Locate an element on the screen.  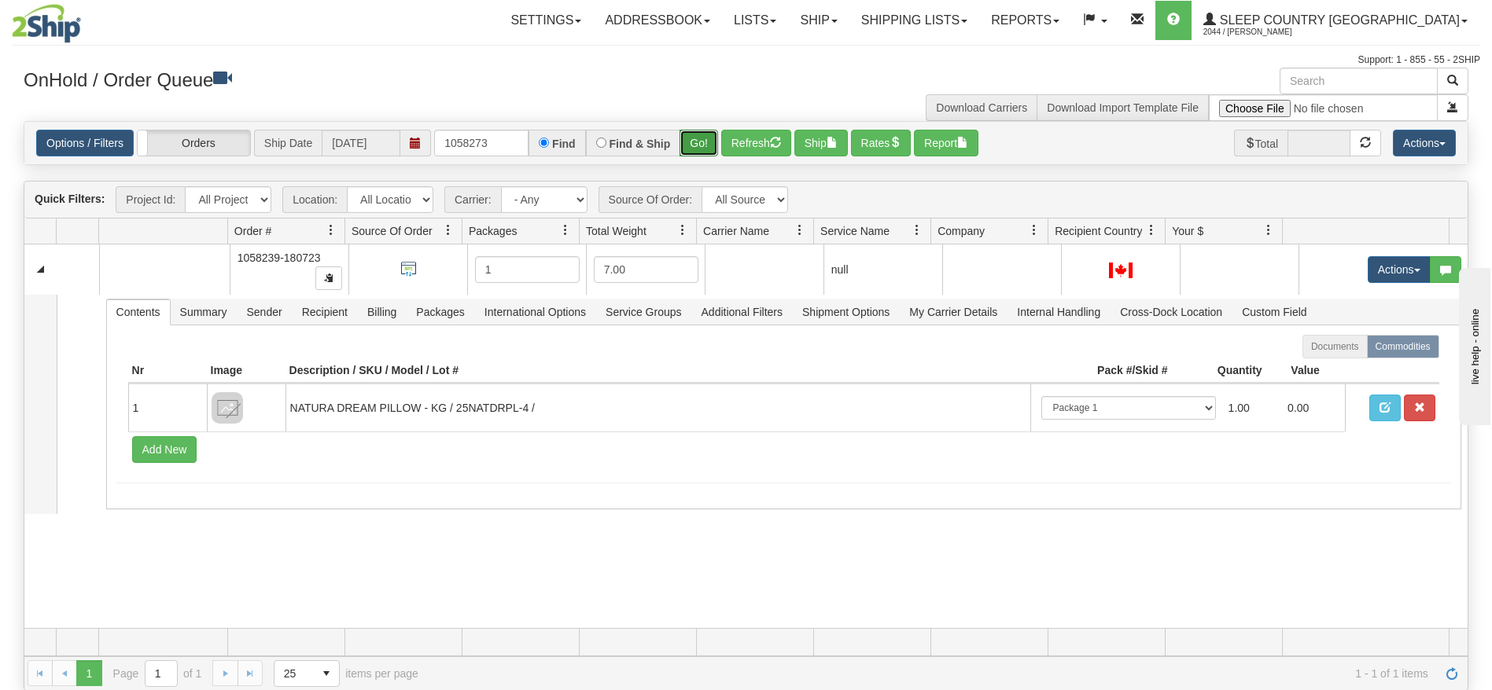
span: Total is located at coordinates (1260, 143).